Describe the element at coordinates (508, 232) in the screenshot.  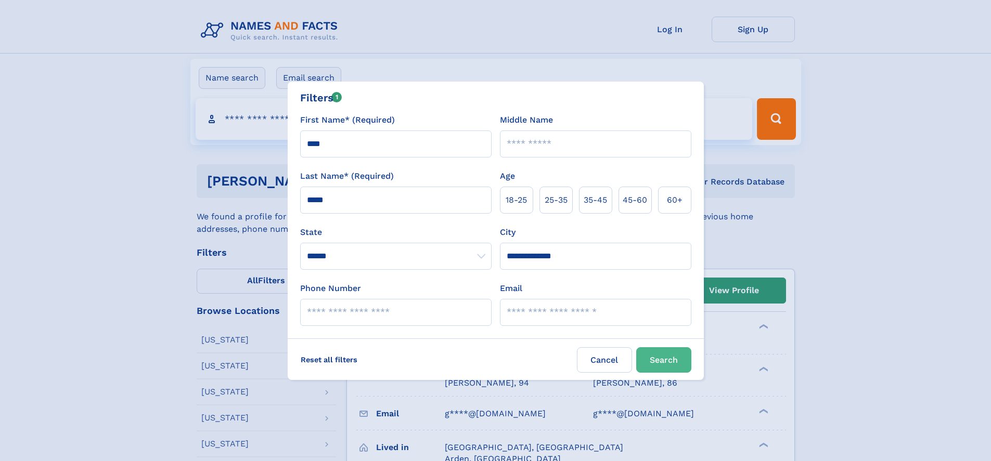
I see `label: City` at that location.